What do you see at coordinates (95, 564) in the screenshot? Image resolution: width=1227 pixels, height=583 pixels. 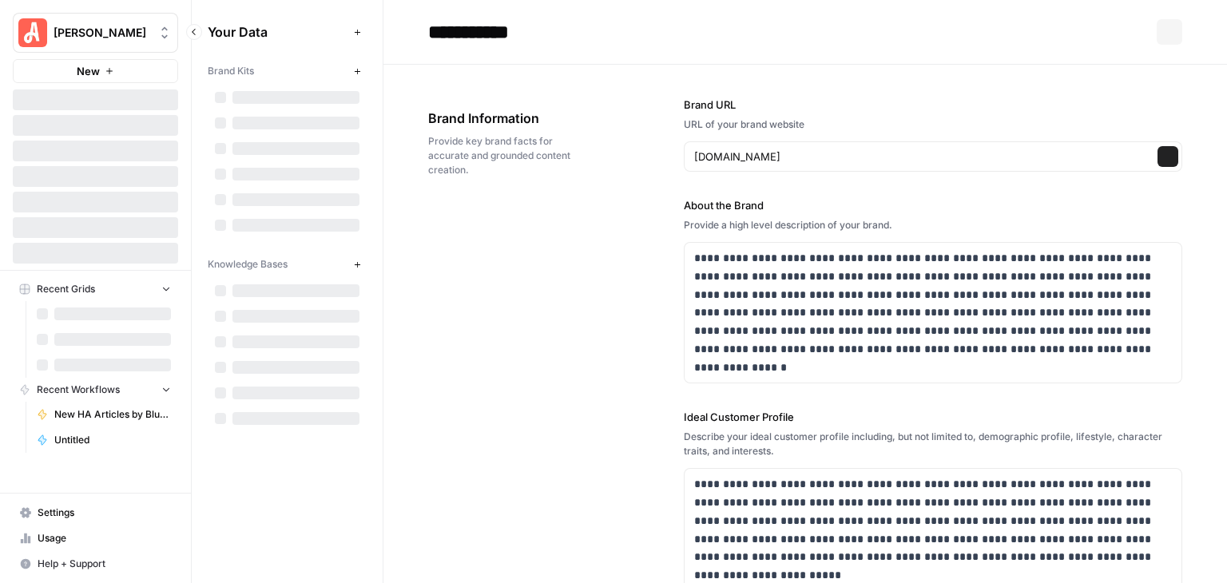 I see `button: Help + Support` at bounding box center [95, 564].